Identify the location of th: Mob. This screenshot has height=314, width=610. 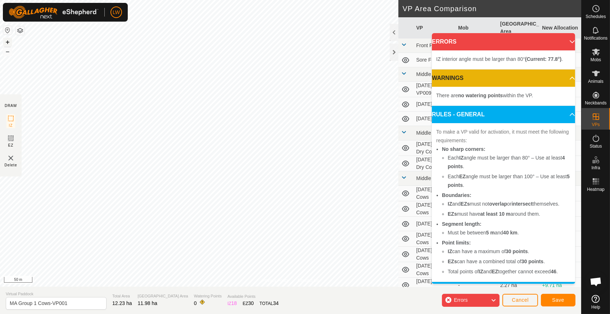
(476, 28).